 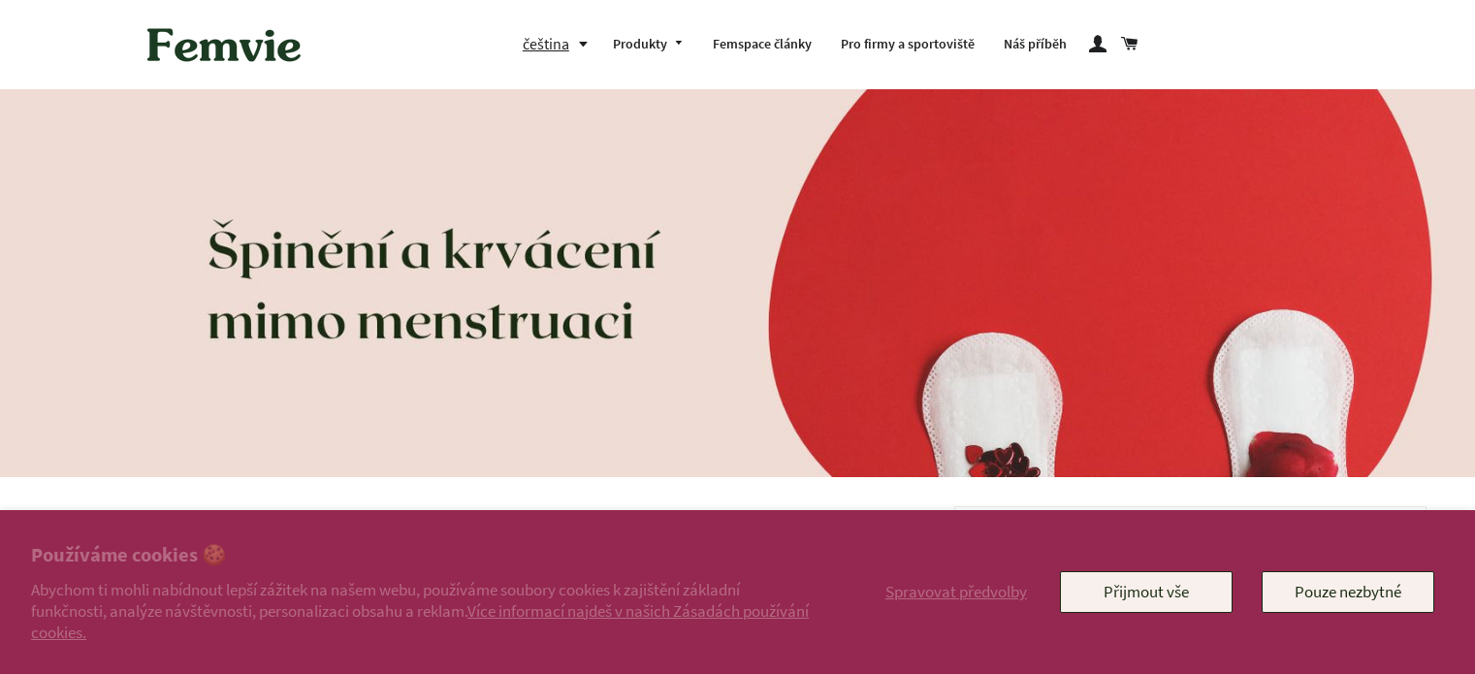 What do you see at coordinates (956, 591) in the screenshot?
I see `button: Spravovat předvolby` at bounding box center [956, 591].